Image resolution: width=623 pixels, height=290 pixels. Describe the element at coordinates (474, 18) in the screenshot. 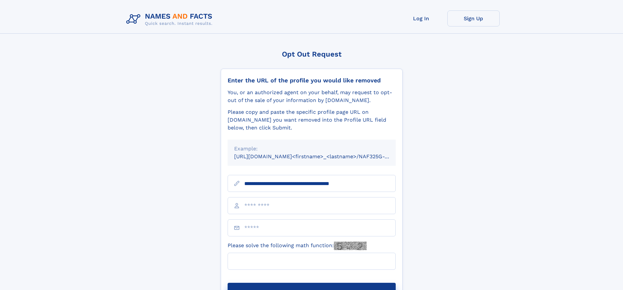

I see `a: Sign Up` at that location.